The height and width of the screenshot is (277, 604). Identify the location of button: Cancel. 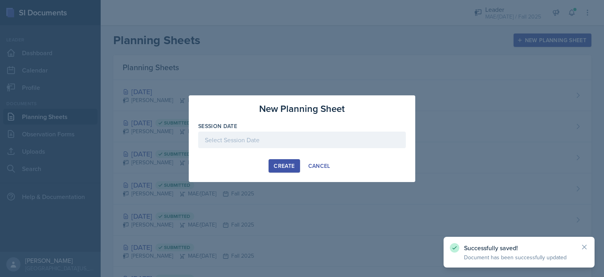
(319, 166).